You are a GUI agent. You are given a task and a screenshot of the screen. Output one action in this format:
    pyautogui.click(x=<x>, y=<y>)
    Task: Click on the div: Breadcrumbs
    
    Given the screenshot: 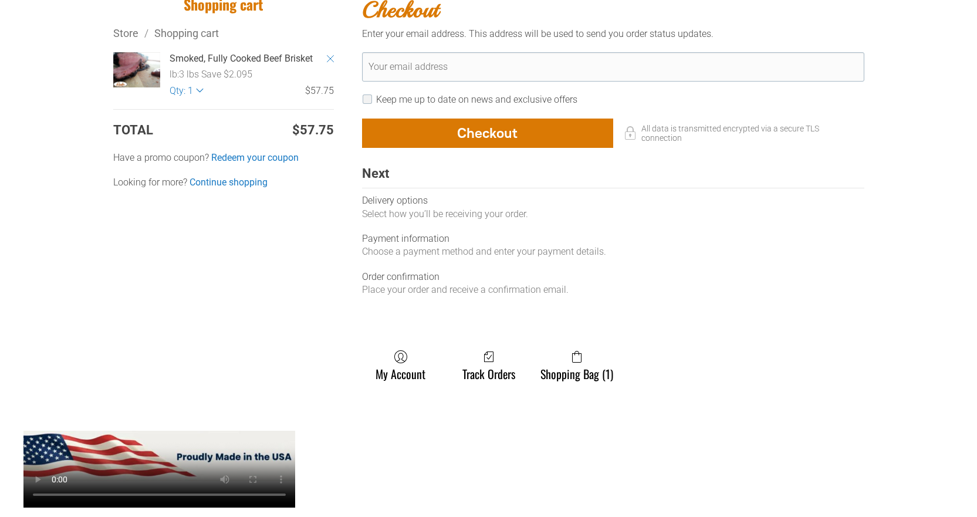 What is the action you would take?
    pyautogui.click(x=224, y=33)
    